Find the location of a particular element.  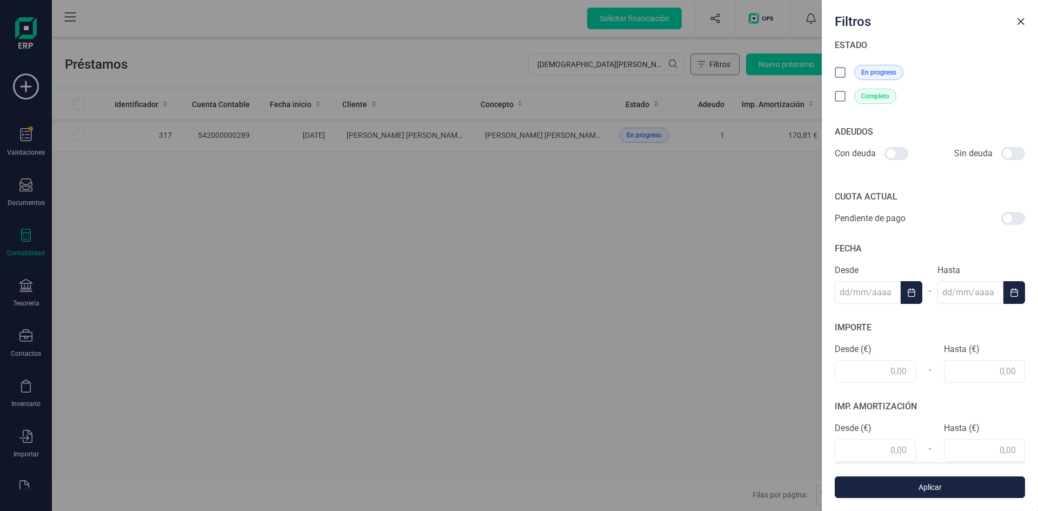

span: Sin deuda is located at coordinates (973, 153).